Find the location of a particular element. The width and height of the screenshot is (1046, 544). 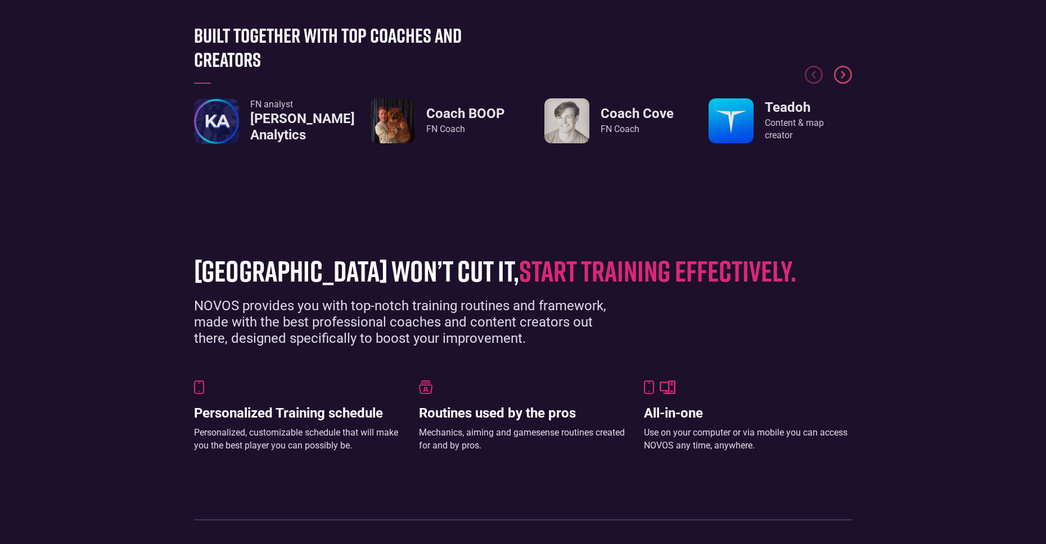

div: 7 / 8 is located at coordinates (780, 121).